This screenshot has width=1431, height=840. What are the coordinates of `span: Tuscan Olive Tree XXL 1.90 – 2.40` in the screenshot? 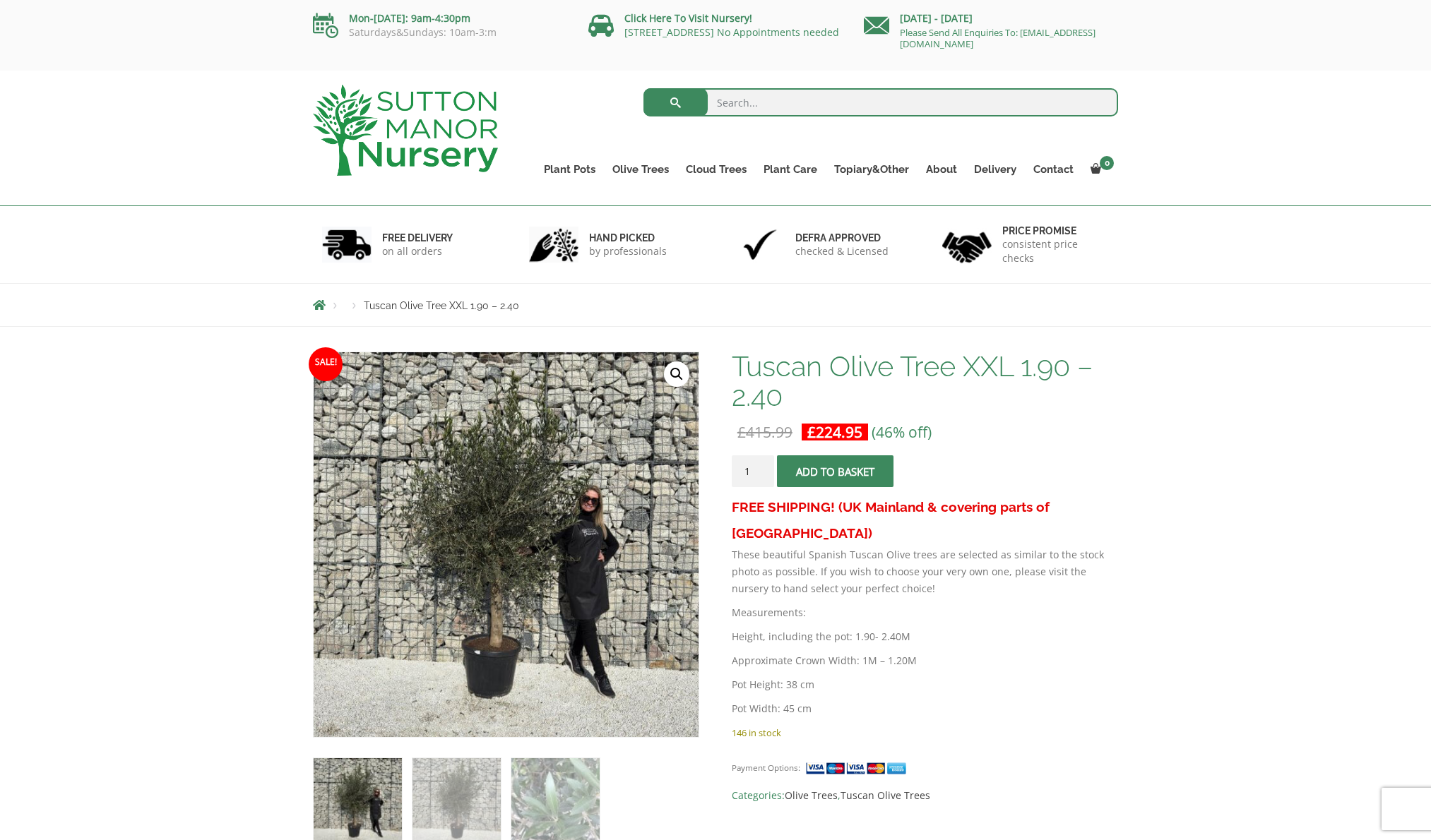 It's located at (441, 306).